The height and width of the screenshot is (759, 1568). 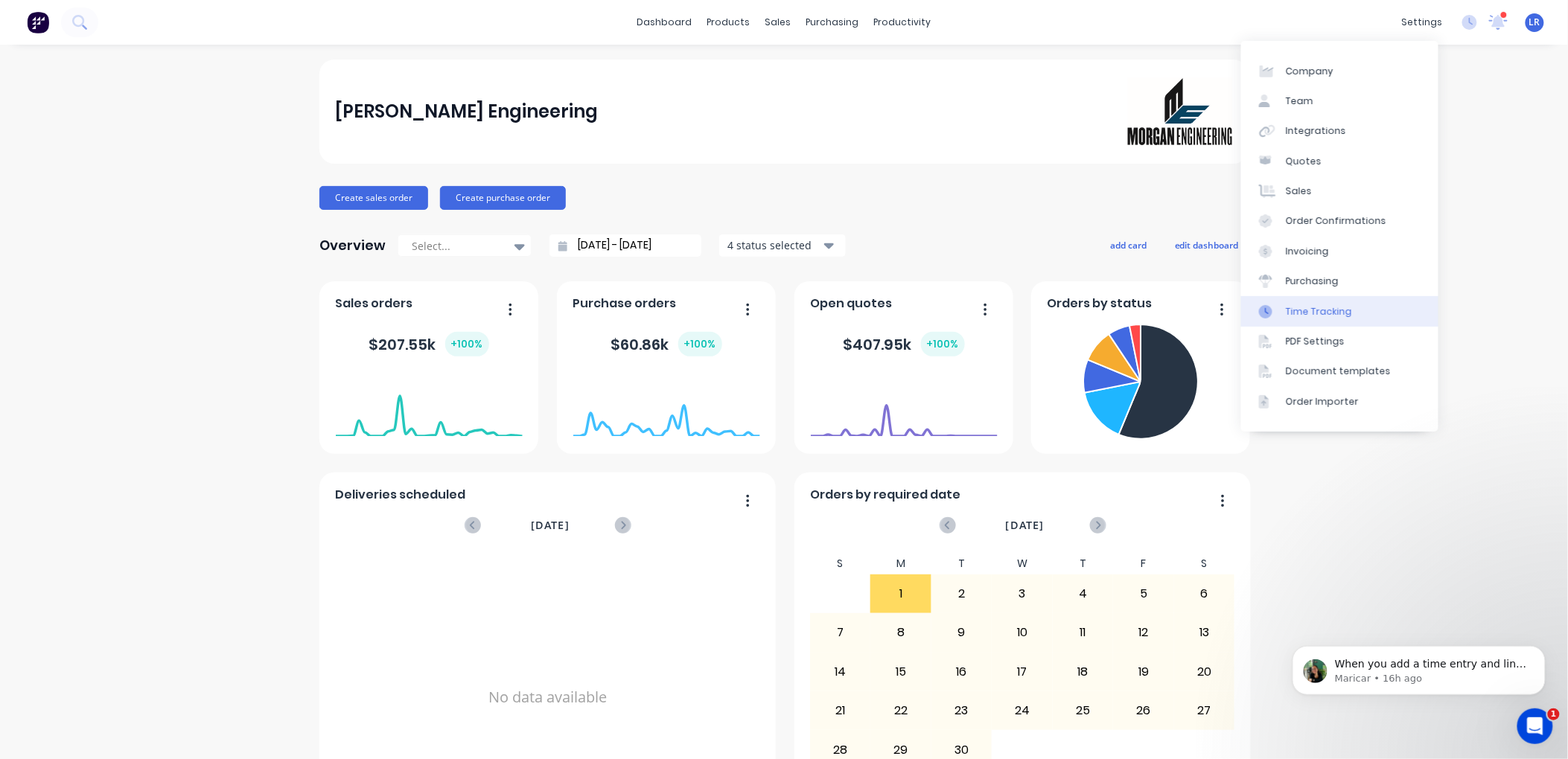 I want to click on a: Time Tracking, so click(x=1339, y=311).